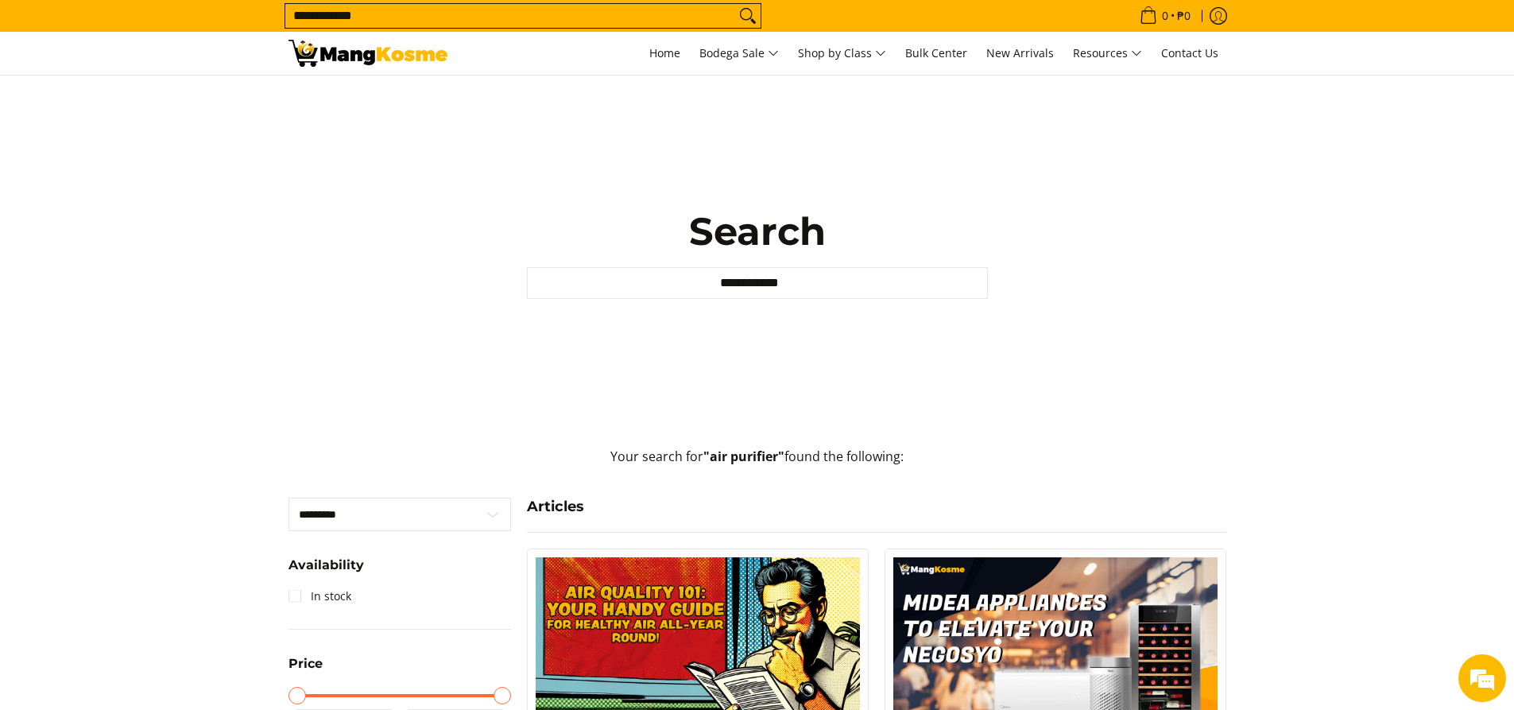 The height and width of the screenshot is (710, 1514). What do you see at coordinates (664, 52) in the screenshot?
I see `span: Home` at bounding box center [664, 52].